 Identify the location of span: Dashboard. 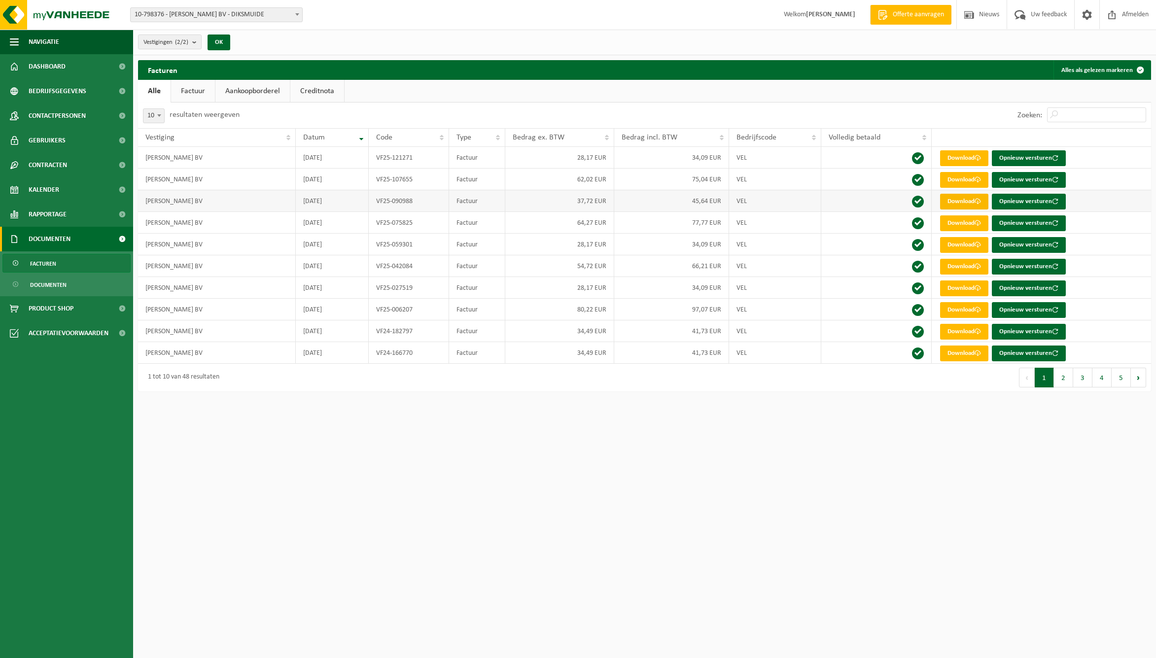
(47, 67).